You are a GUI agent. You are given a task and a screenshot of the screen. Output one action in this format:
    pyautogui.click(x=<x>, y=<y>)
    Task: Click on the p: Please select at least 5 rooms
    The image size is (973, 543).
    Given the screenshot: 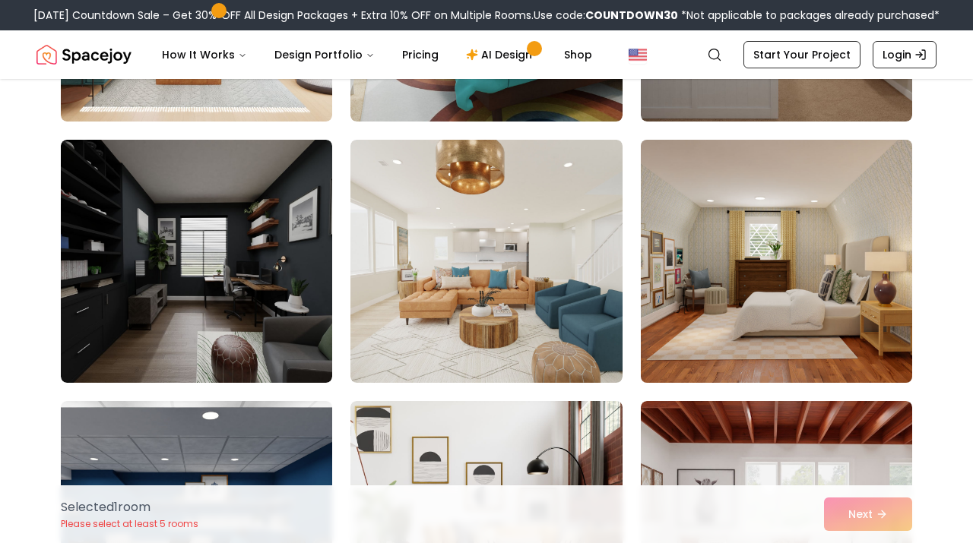 What is the action you would take?
    pyautogui.click(x=129, y=524)
    